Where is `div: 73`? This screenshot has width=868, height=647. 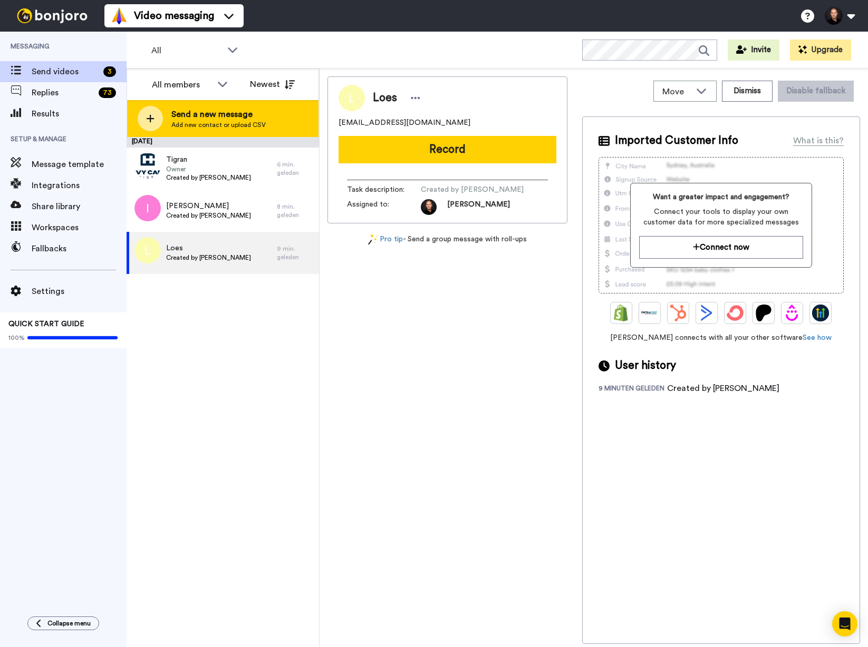 div: 73 is located at coordinates (107, 93).